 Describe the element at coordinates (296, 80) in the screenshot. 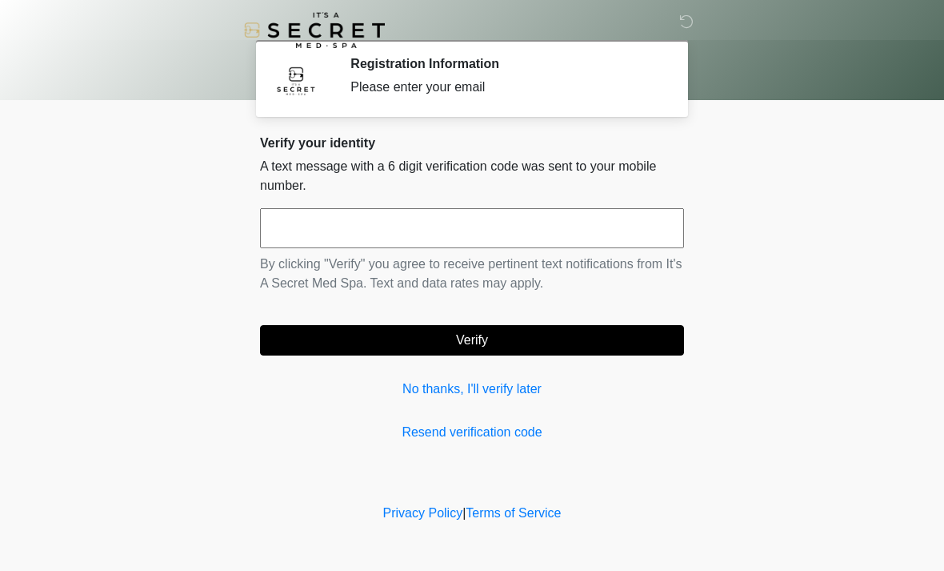

I see `img: Agent Avatar` at that location.